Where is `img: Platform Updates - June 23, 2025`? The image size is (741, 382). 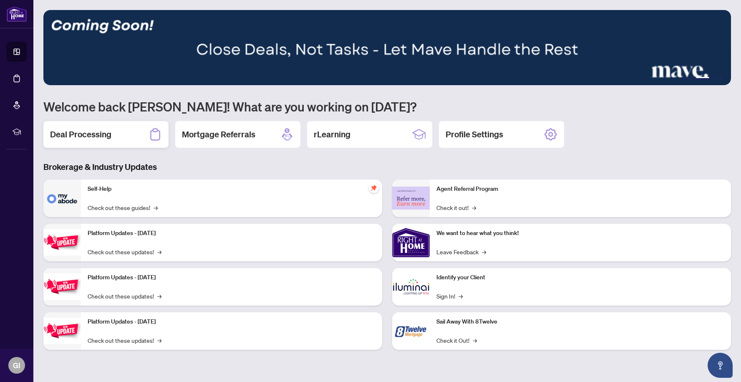
img: Platform Updates - June 23, 2025 is located at coordinates (62, 331).